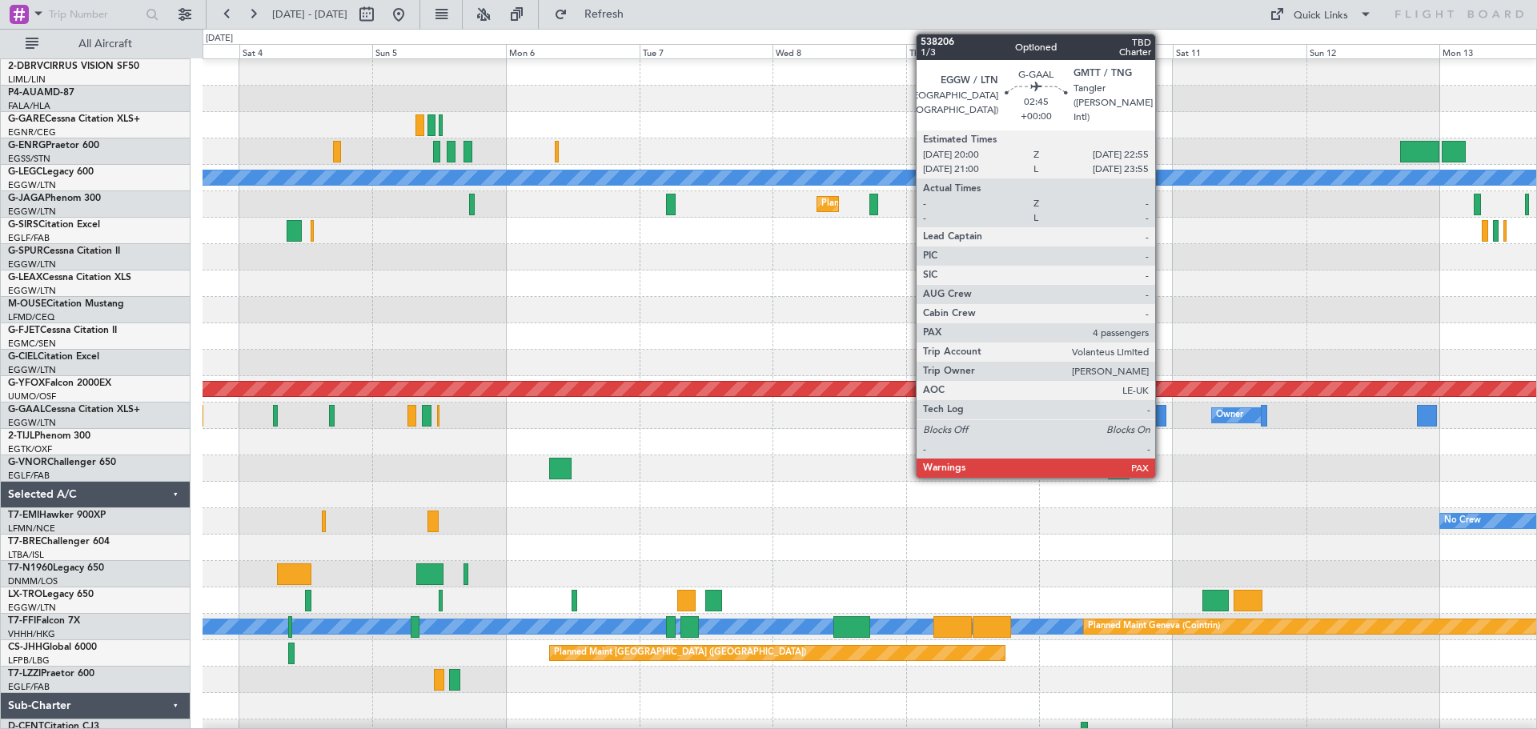  What do you see at coordinates (26, 119) in the screenshot?
I see `span: G-GARE` at bounding box center [26, 119].